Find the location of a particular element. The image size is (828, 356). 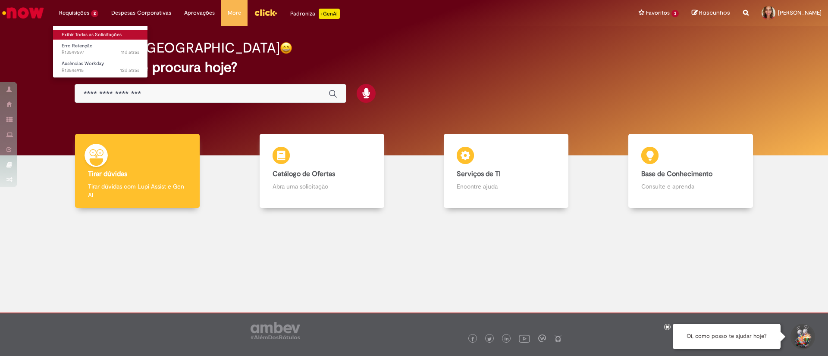

span: R13549597 is located at coordinates (100, 53).